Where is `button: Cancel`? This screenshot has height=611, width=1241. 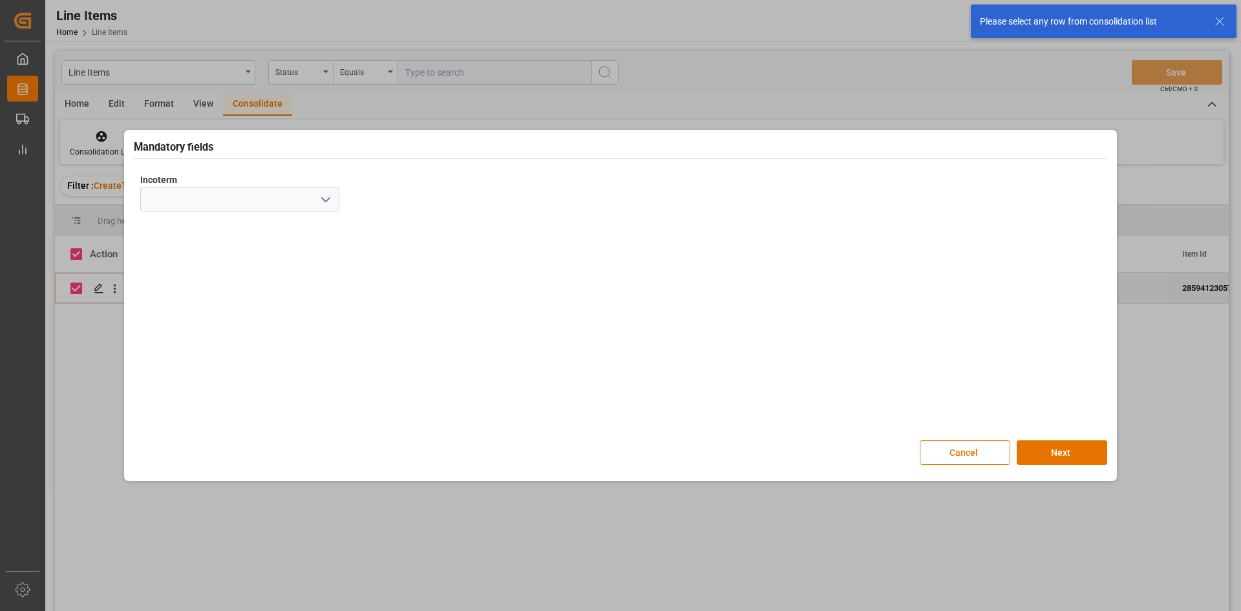 button: Cancel is located at coordinates (965, 452).